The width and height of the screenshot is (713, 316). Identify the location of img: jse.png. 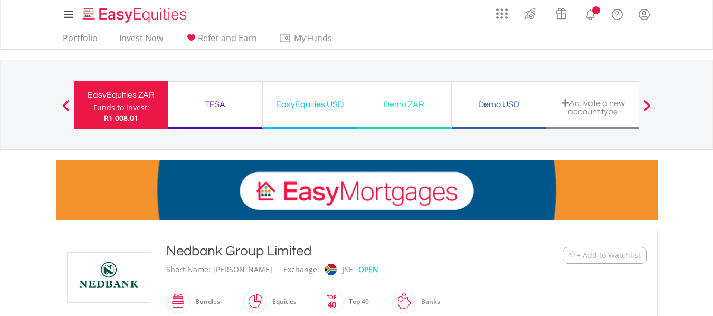
(330, 270).